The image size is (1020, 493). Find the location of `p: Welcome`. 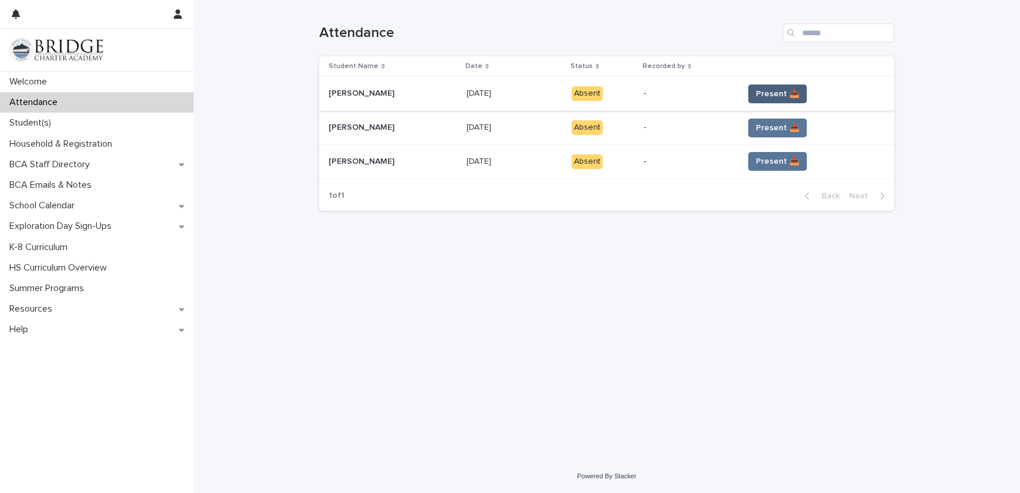

p: Welcome is located at coordinates (31, 82).